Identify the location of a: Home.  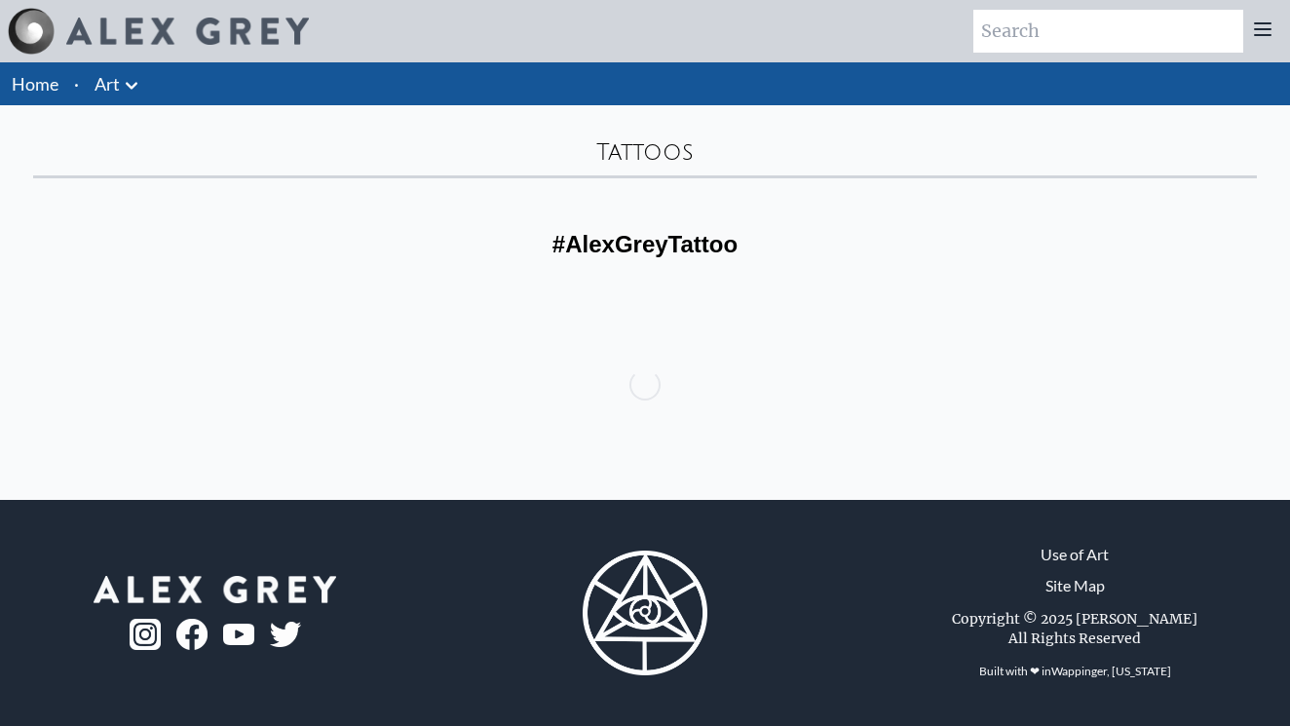
(35, 84).